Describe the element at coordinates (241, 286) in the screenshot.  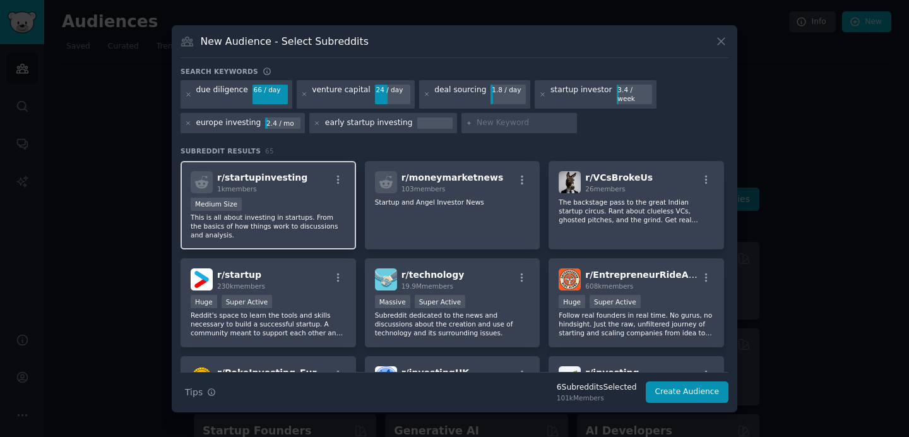
I see `span: 230k members` at that location.